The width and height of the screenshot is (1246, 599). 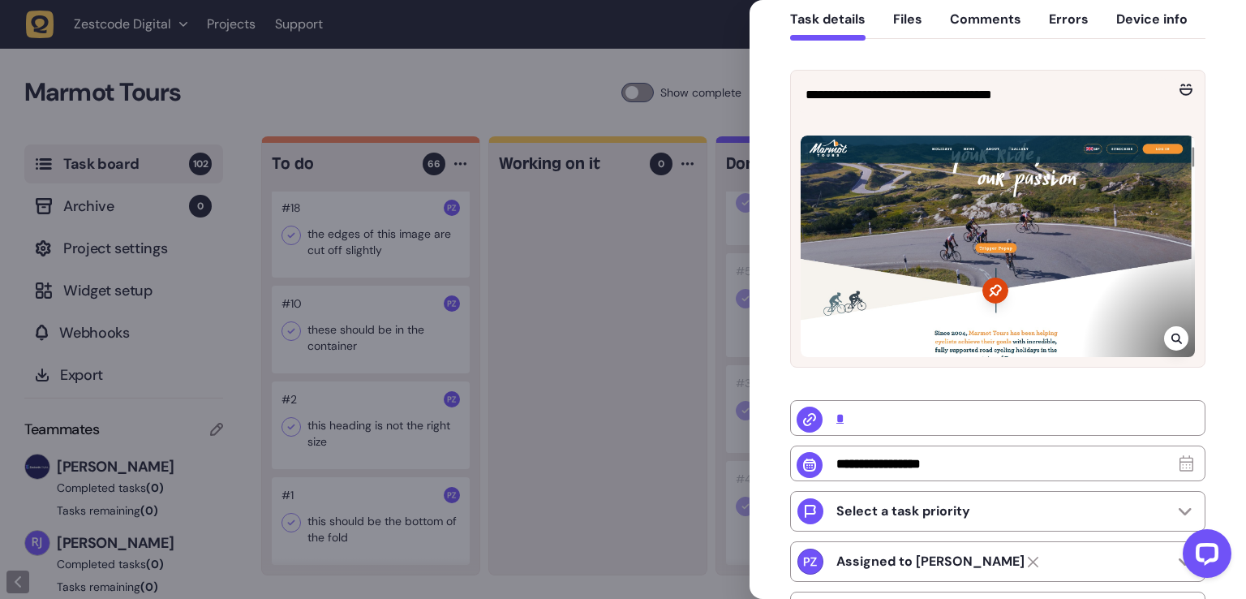 I want to click on button: Open LiveChat chat widget, so click(x=37, y=31).